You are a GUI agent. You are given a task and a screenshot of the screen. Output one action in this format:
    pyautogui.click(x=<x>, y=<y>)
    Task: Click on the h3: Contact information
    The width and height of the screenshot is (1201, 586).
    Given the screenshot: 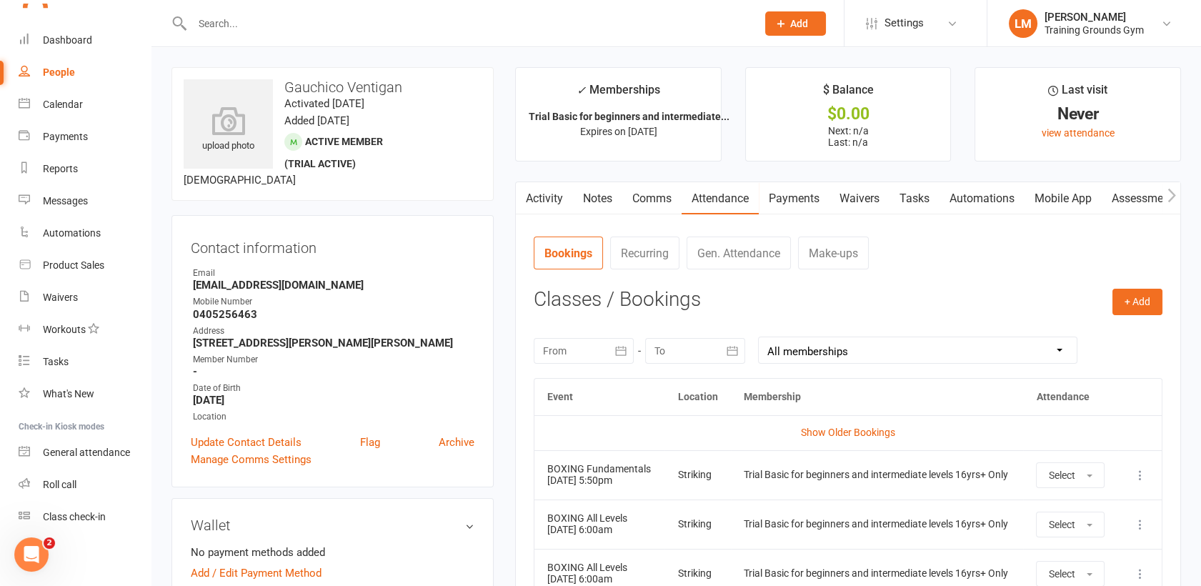 What is the action you would take?
    pyautogui.click(x=332, y=245)
    